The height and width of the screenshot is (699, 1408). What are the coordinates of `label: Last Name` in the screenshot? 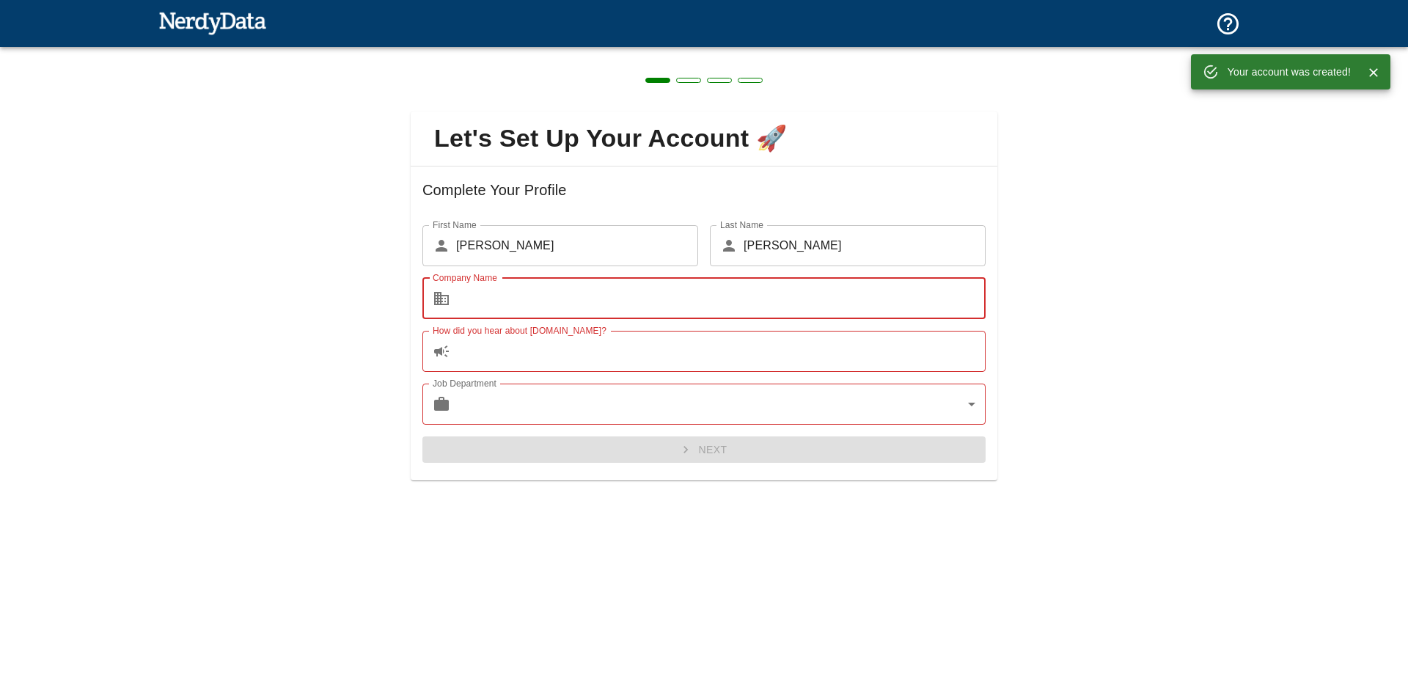 It's located at (742, 224).